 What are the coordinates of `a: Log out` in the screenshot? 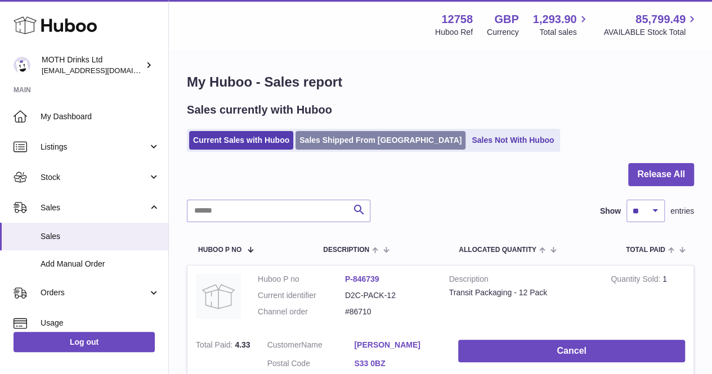 It's located at (84, 342).